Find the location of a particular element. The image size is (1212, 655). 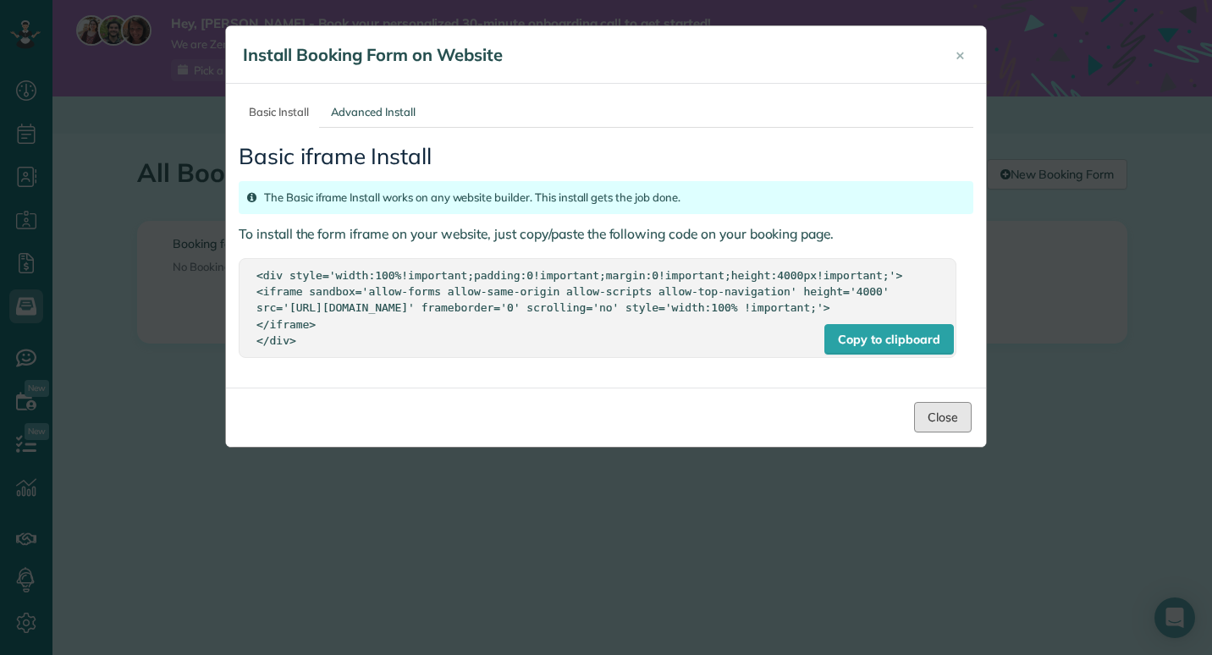

h4: To install the form iframe on your website, just copy/paste the following code on your booking page. is located at coordinates (606, 234).